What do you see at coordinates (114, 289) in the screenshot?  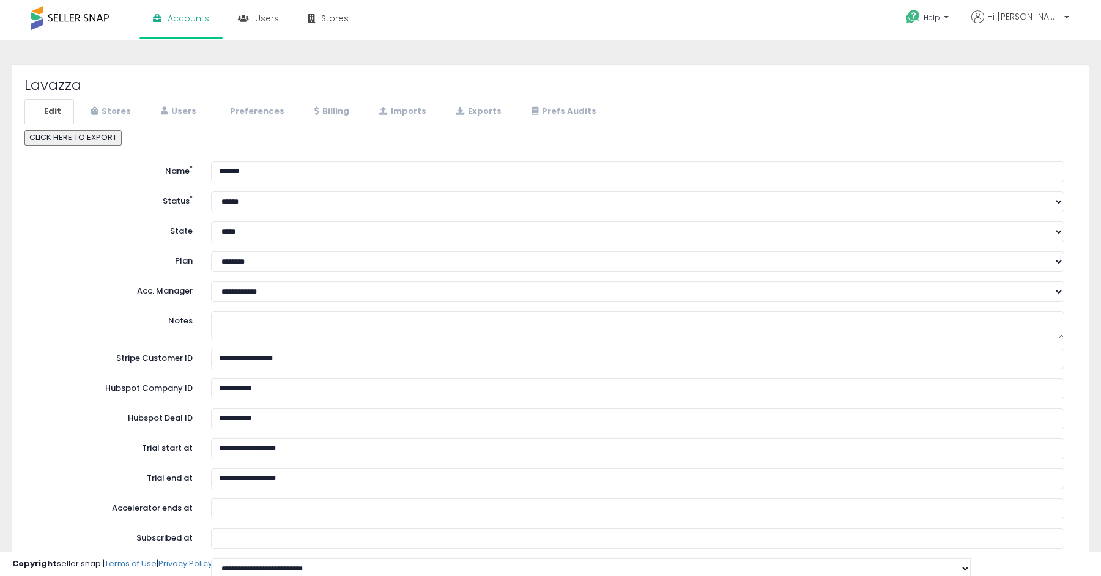 I see `label: Acc. Manager` at bounding box center [114, 289].